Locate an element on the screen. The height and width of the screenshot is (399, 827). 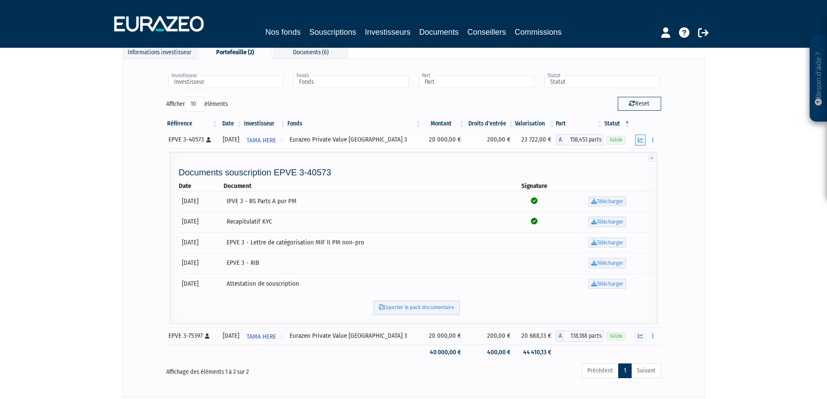
th: Référence : activer pour trier la colonne par ordre croissant is located at coordinates (192, 124).